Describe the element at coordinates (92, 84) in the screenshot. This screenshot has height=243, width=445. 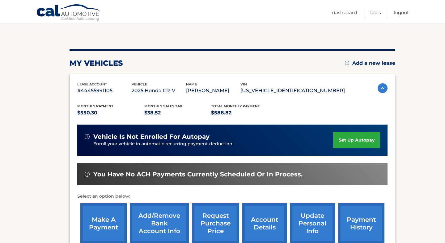
I see `span: lease account` at that location.